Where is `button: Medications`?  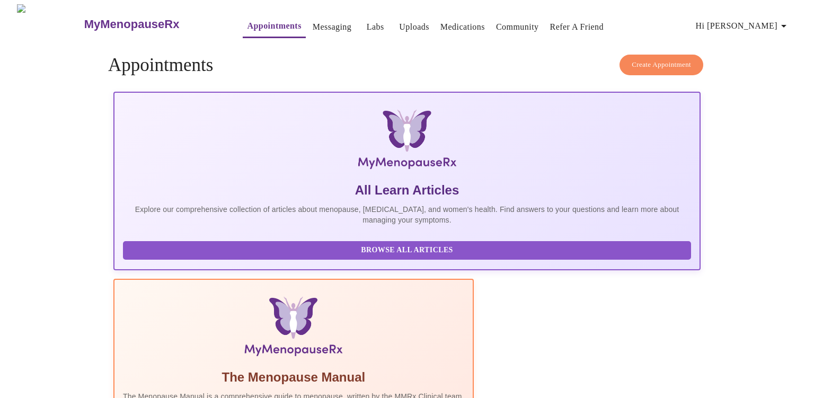 button: Medications is located at coordinates (463, 27).